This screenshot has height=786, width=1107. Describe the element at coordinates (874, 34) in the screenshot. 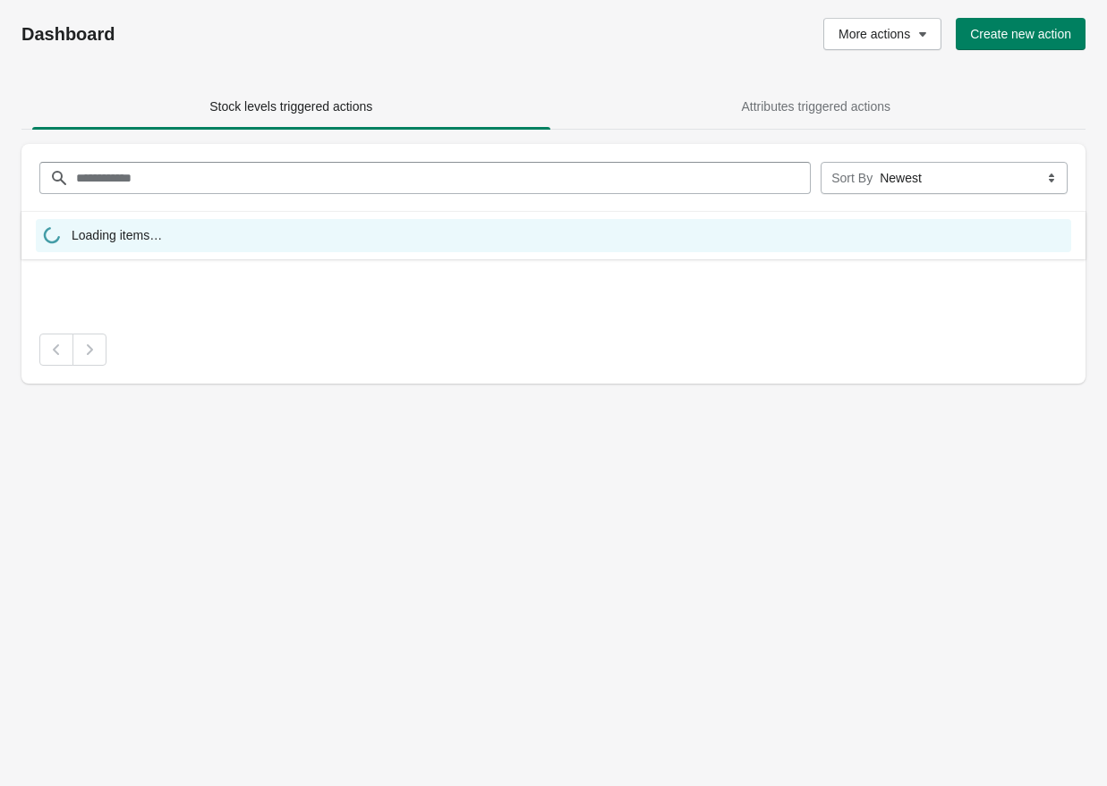

I see `span: More actions` at that location.